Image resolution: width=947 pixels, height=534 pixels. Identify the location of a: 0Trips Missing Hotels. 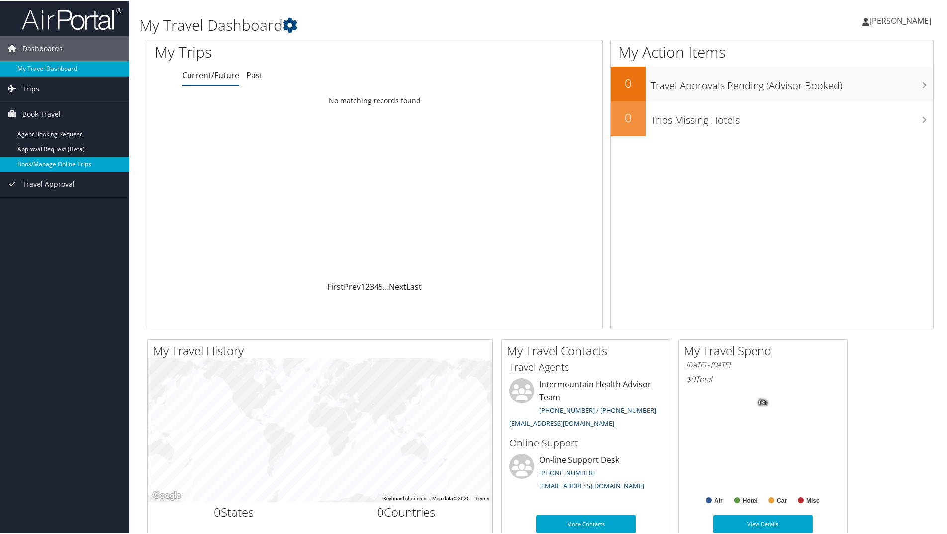
(772, 118).